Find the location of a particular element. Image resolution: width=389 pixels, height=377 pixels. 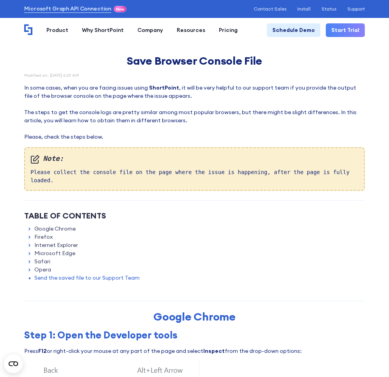

a: Send the saved file to our Support Team is located at coordinates (87, 278).